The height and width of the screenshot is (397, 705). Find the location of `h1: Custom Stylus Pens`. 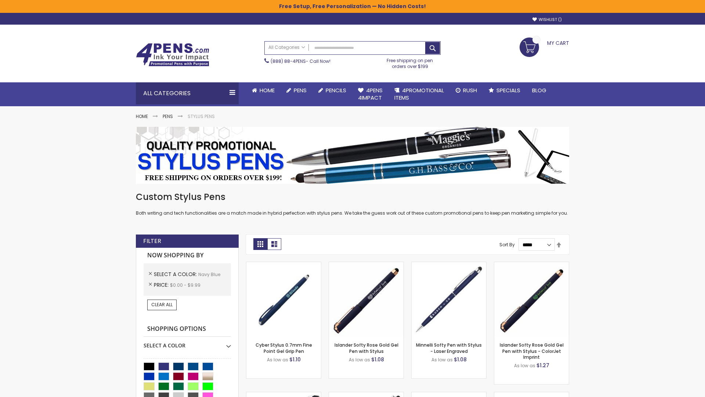

h1: Custom Stylus Pens is located at coordinates (353, 197).